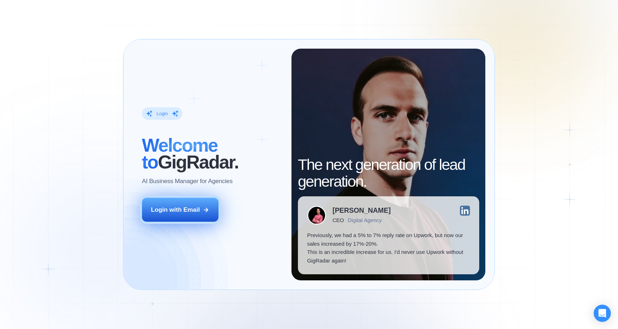 This screenshot has width=618, height=329. What do you see at coordinates (212, 154) in the screenshot?
I see `h2: ‍ GigRadar.` at bounding box center [212, 154].